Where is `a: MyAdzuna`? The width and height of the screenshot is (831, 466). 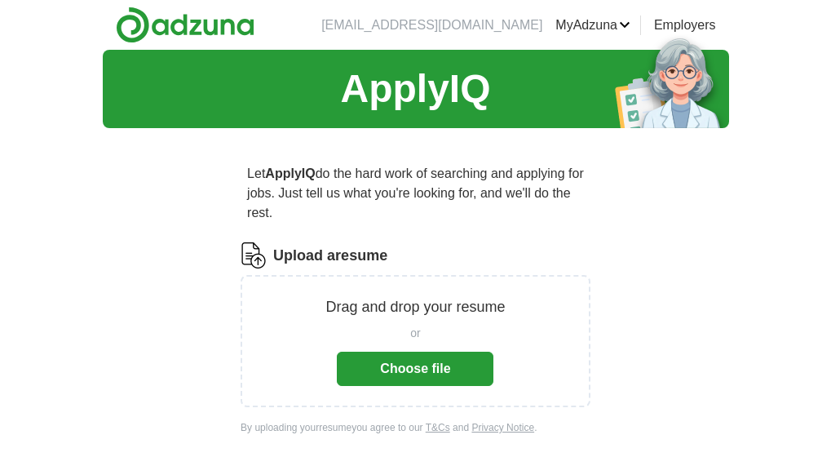 a: MyAdzuna is located at coordinates (593, 25).